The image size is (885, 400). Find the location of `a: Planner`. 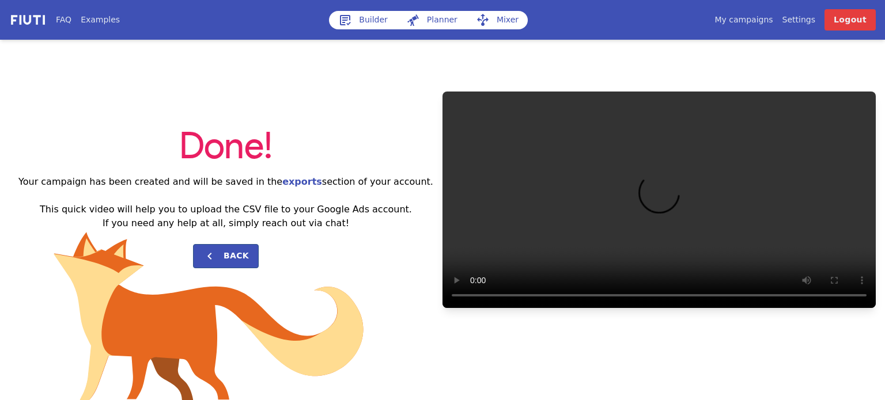

a: Planner is located at coordinates (432, 20).